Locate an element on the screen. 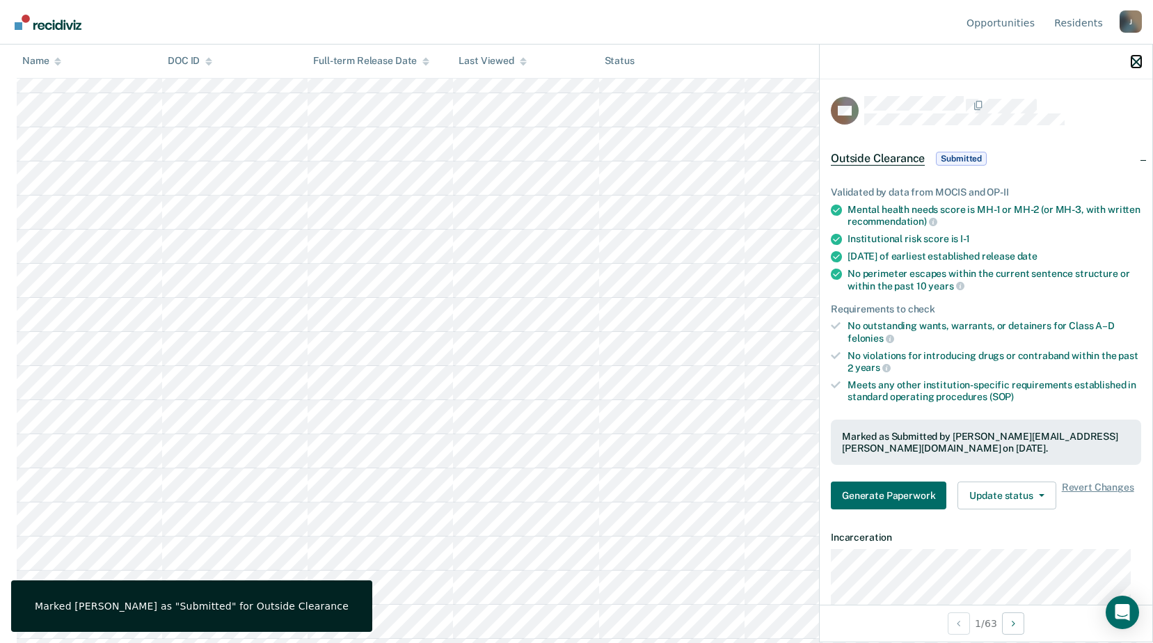 This screenshot has width=1153, height=643. button: Generate Paperwork is located at coordinates (888, 495).